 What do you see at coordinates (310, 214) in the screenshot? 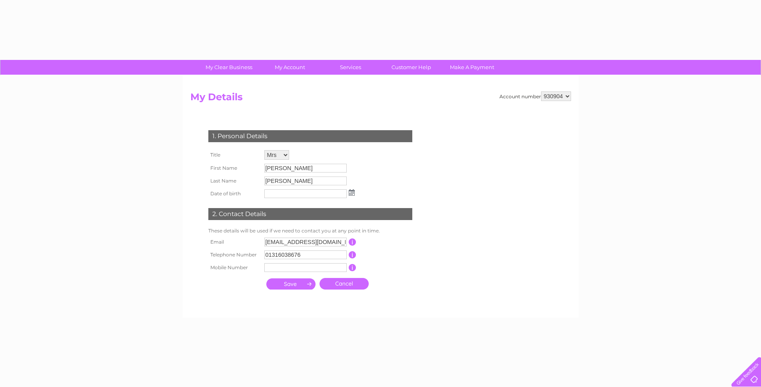
I see `div: 2. Contact Details` at bounding box center [310, 214].